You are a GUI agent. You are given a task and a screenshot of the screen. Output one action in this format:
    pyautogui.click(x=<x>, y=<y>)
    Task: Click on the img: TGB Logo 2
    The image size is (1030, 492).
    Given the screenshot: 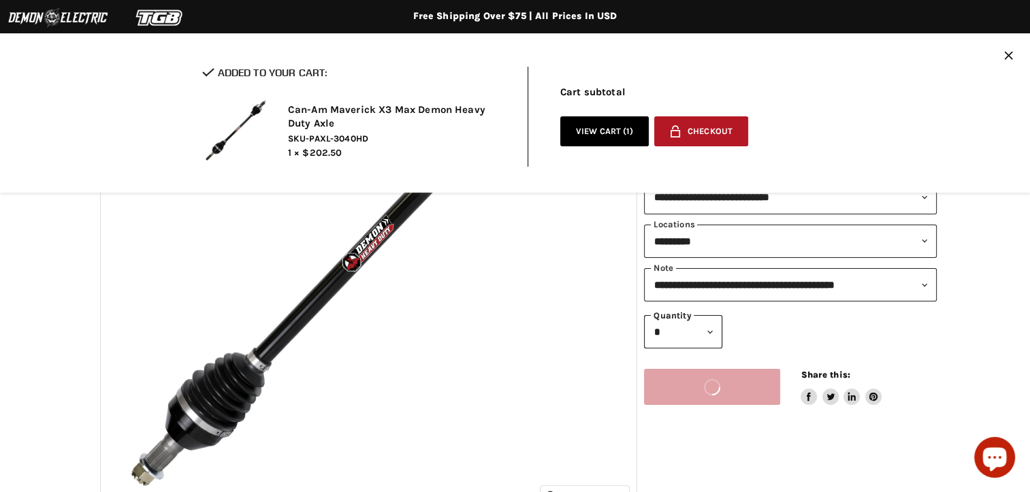 What is the action you would take?
    pyautogui.click(x=160, y=18)
    